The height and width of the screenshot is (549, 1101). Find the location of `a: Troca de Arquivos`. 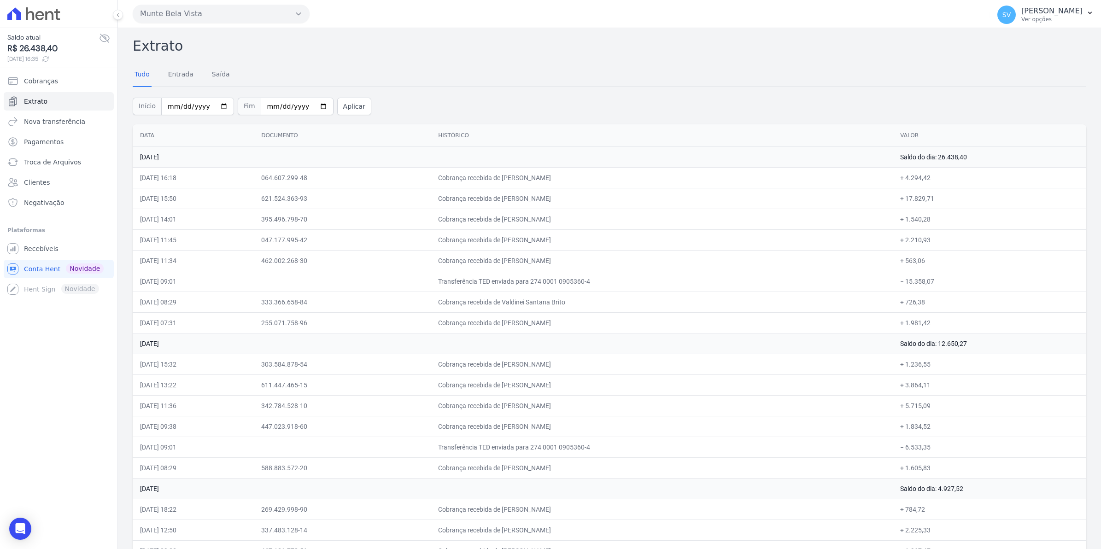

a: Troca de Arquivos is located at coordinates (59, 162).